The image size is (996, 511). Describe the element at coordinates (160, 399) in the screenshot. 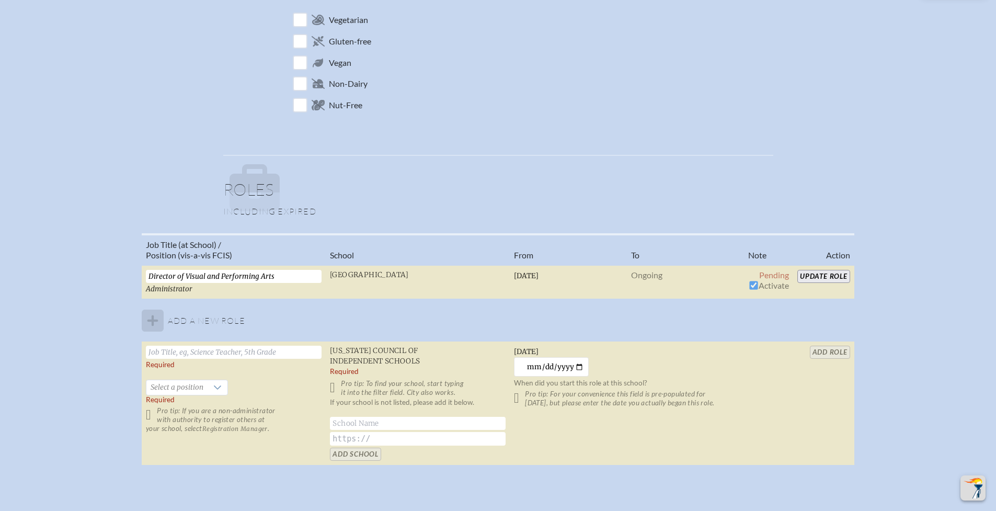

I see `span: Required` at that location.